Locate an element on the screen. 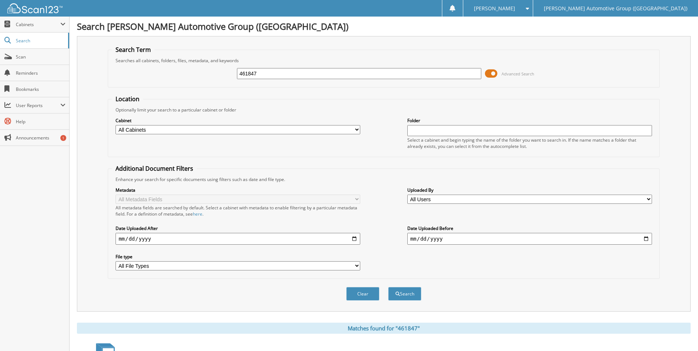 The width and height of the screenshot is (698, 351). legend: Location is located at coordinates (127, 99).